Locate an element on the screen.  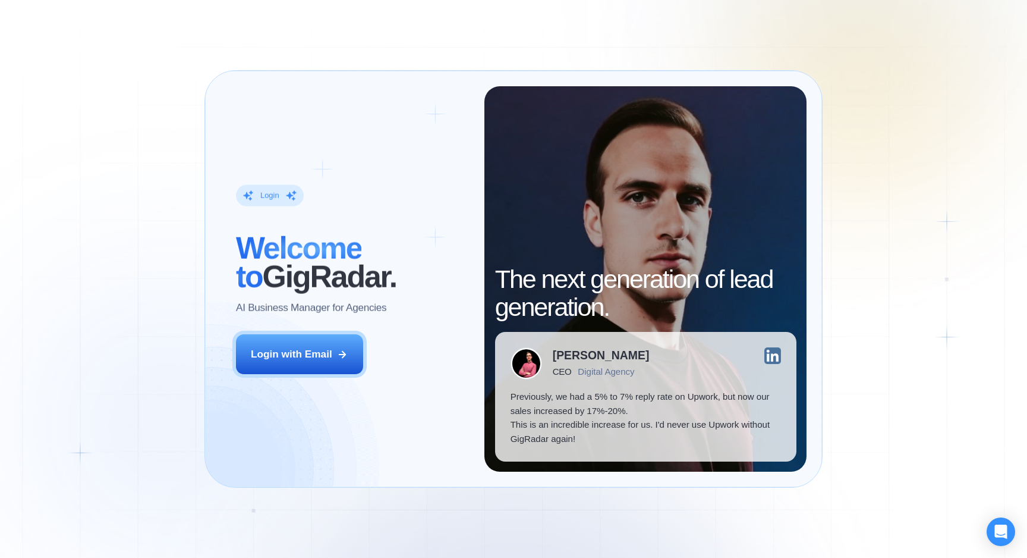
p: AI Business Manager for Agencies is located at coordinates (311, 308).